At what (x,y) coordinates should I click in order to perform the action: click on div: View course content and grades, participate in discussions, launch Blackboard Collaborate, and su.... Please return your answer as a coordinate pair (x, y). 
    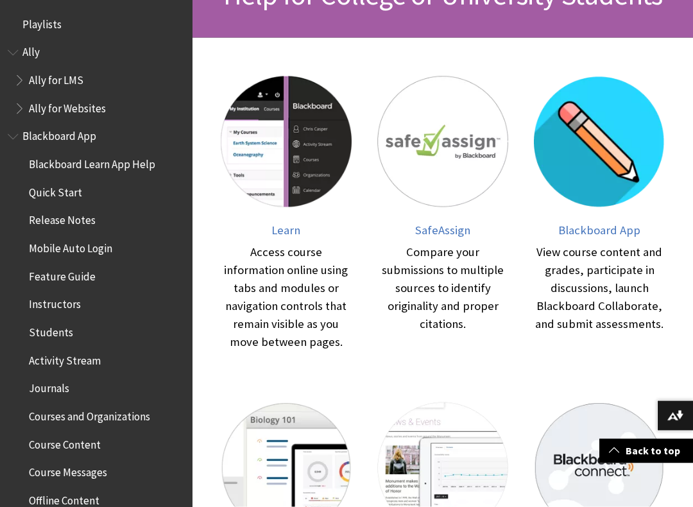
    Looking at the image, I should click on (600, 288).